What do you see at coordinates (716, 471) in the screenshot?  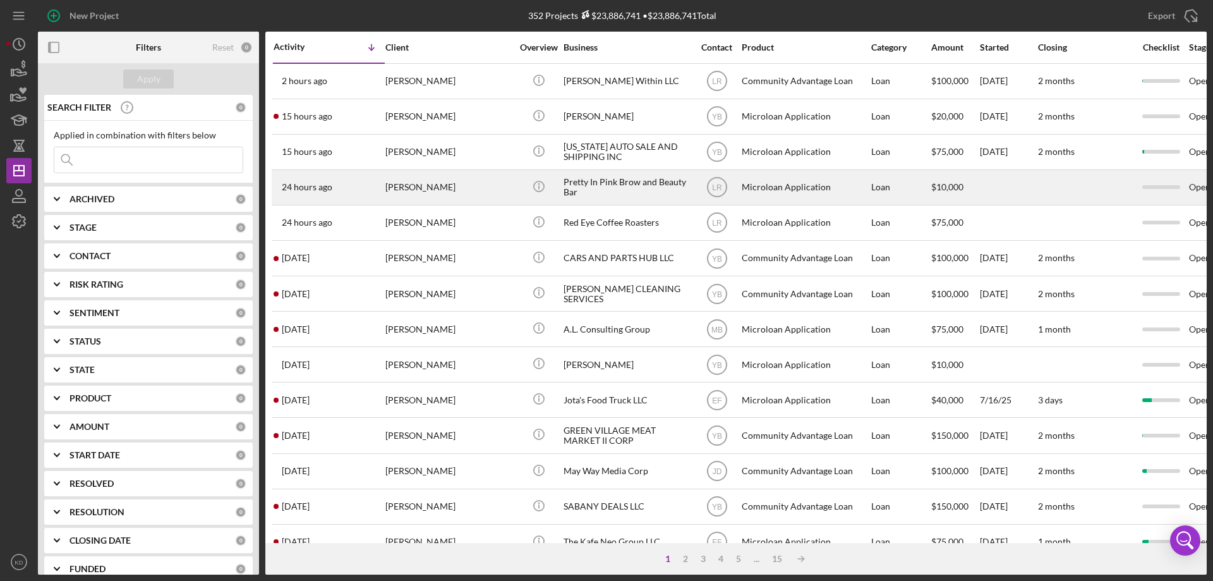 I see `text: JD` at bounding box center [716, 471].